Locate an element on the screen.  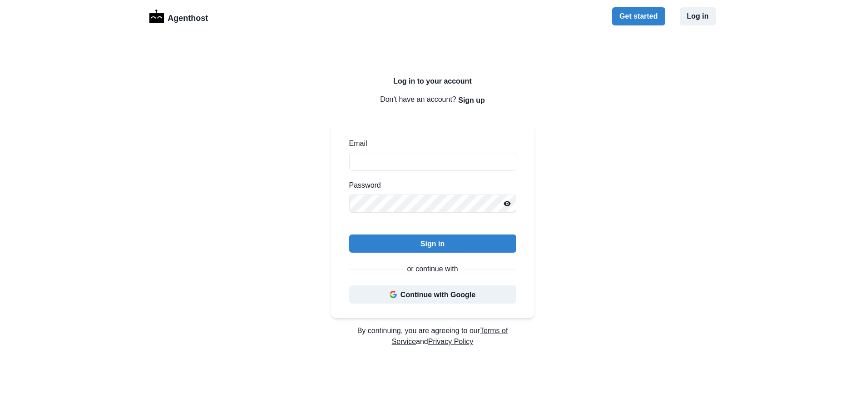
a: Privacy Policy is located at coordinates (451, 341).